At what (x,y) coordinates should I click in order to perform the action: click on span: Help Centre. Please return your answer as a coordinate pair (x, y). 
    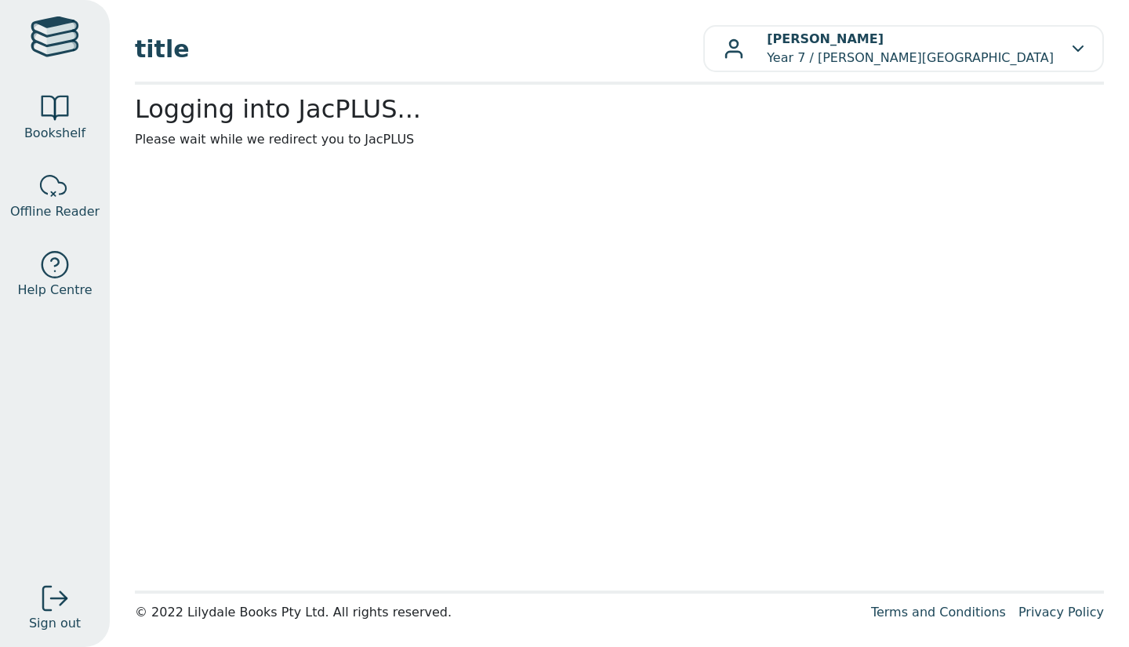
    Looking at the image, I should click on (54, 290).